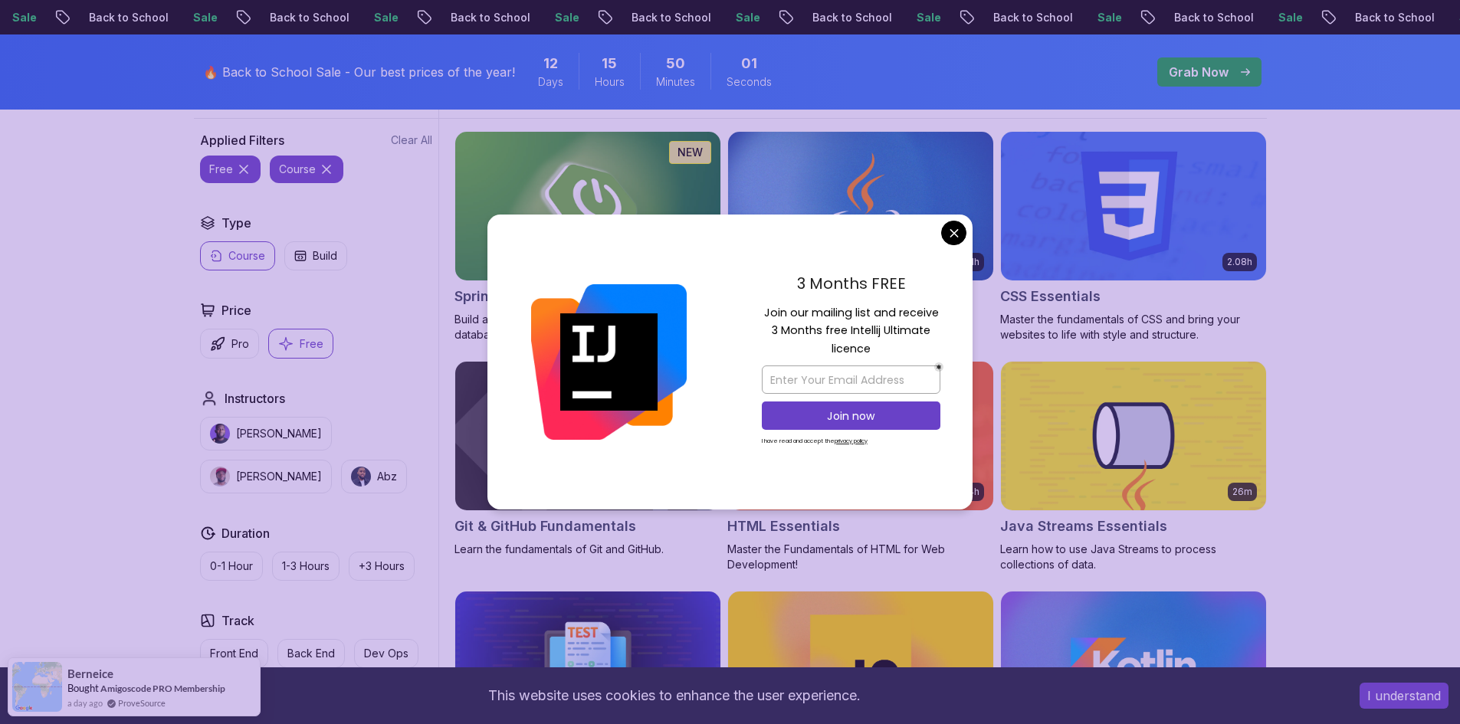 The height and width of the screenshot is (724, 1460). Describe the element at coordinates (1133, 557) in the screenshot. I see `p: Learn how to use Java Streams to process collections of data.` at that location.